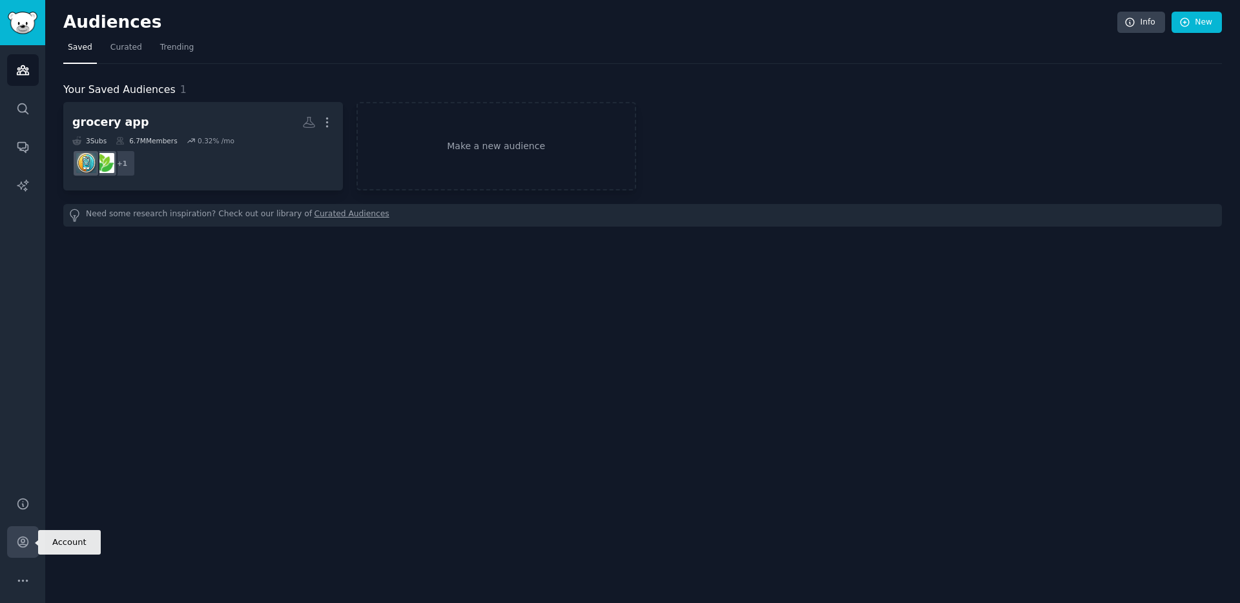 This screenshot has width=1240, height=603. Describe the element at coordinates (119, 90) in the screenshot. I see `span: Your Saved Audiences` at that location.